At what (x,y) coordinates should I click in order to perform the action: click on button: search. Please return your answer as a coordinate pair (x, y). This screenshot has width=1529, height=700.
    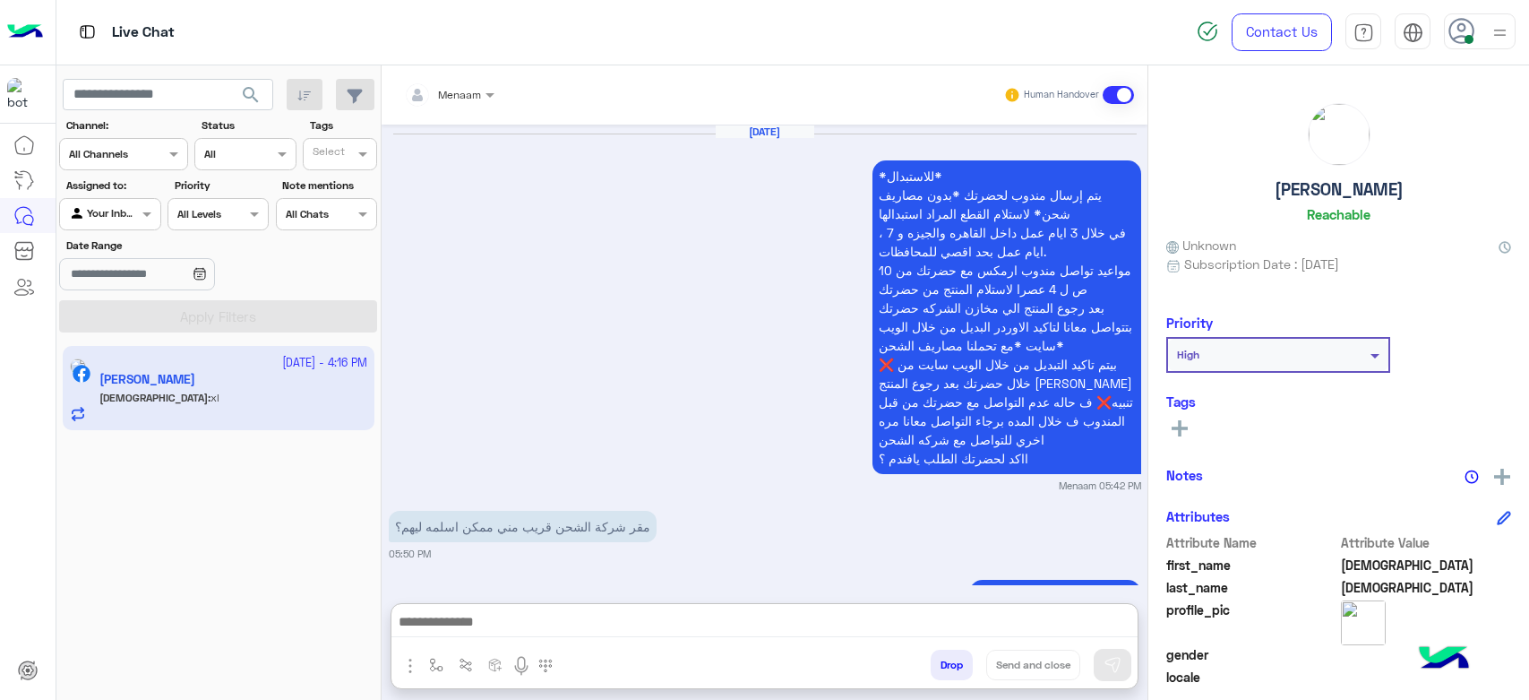
    Looking at the image, I should click on (251, 98).